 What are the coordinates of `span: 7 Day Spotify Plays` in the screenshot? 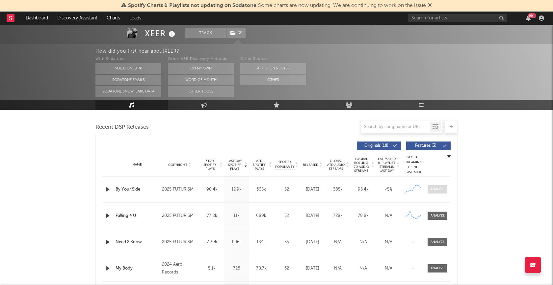 It's located at (210, 165).